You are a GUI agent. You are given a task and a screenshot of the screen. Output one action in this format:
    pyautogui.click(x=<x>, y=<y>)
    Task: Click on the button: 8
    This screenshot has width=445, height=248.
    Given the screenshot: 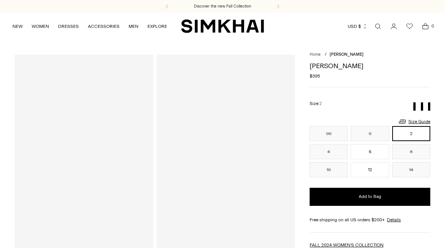 What is the action you would take?
    pyautogui.click(x=411, y=152)
    